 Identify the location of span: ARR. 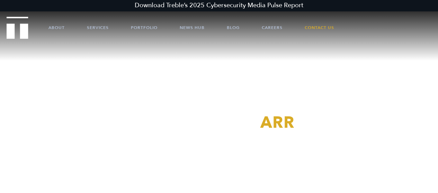
(277, 123).